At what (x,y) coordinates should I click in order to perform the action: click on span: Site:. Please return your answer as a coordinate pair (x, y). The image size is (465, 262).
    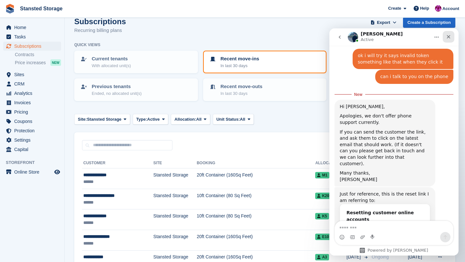
    Looking at the image, I should click on (82, 120).